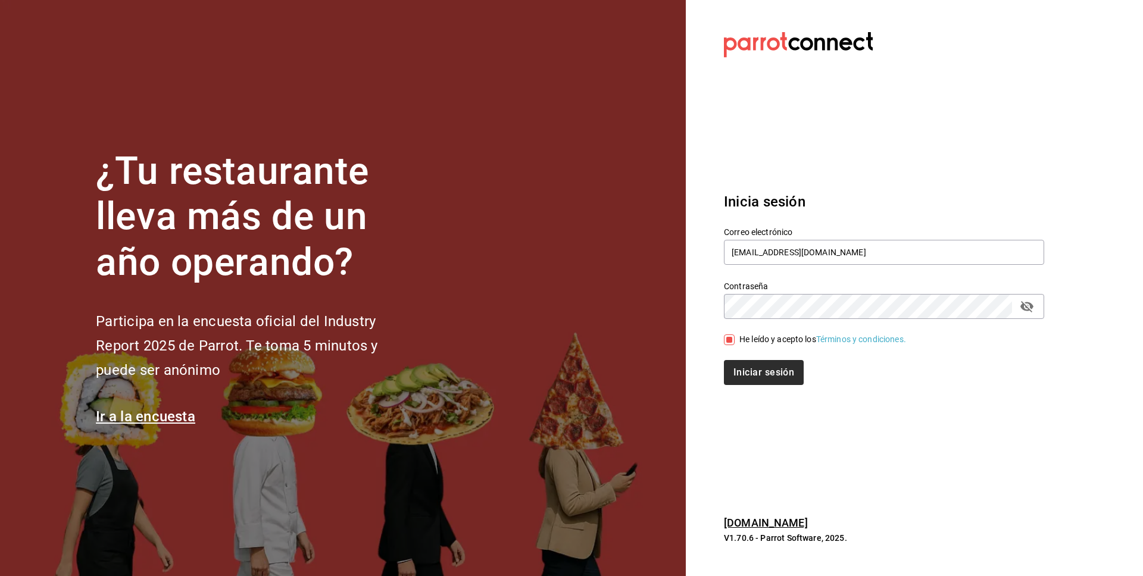 Image resolution: width=1143 pixels, height=576 pixels. I want to click on a: Ir a la encuesta, so click(145, 417).